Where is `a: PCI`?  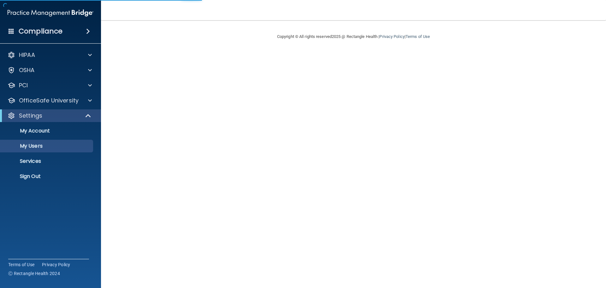 a: PCI is located at coordinates (50, 85).